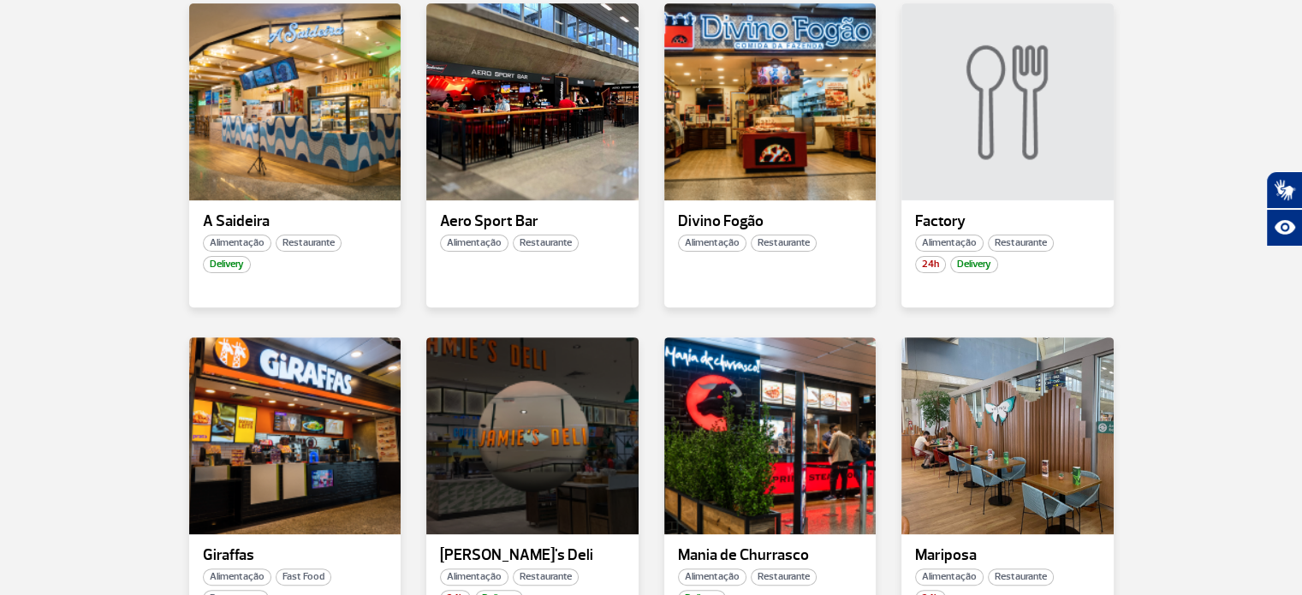  Describe the element at coordinates (533, 222) in the screenshot. I see `p: Aero Sport Bar` at that location.